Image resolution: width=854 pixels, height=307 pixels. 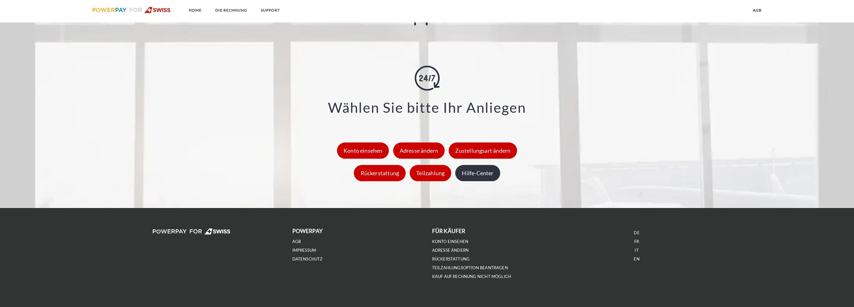 What do you see at coordinates (636, 250) in the screenshot?
I see `a: IT` at bounding box center [636, 250].